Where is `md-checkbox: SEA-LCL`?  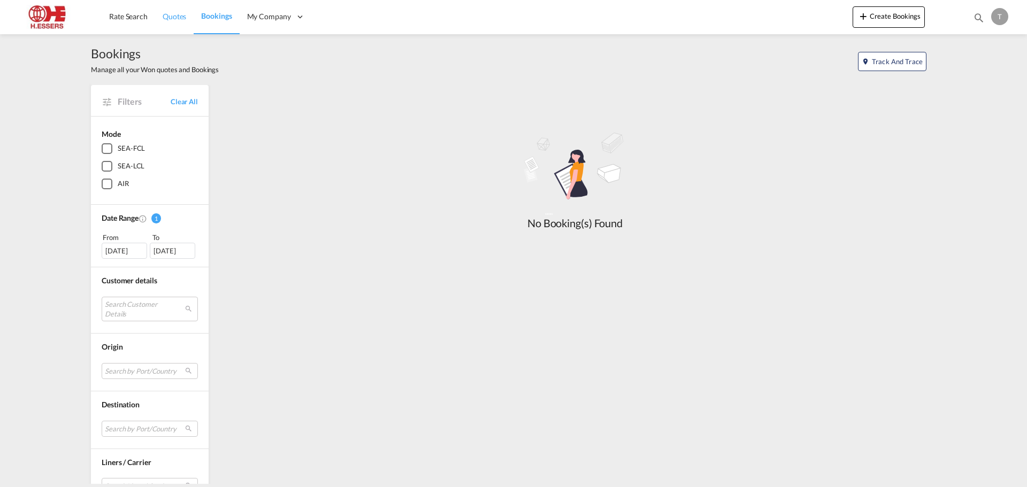 md-checkbox: SEA-LCL is located at coordinates (150, 166).